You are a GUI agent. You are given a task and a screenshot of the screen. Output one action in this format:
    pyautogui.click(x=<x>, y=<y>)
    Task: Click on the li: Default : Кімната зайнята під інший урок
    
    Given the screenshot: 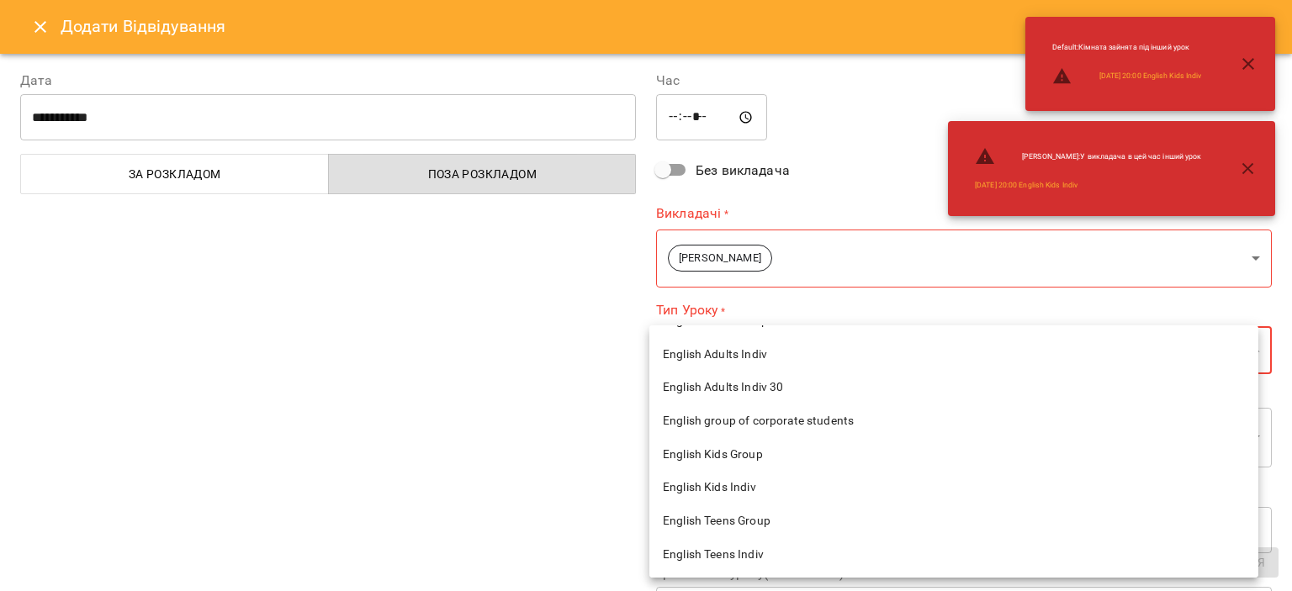 What is the action you would take?
    pyautogui.click(x=1127, y=47)
    